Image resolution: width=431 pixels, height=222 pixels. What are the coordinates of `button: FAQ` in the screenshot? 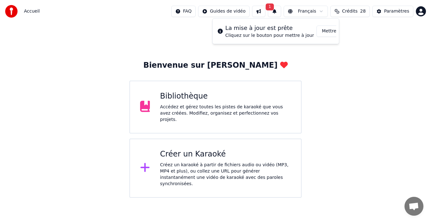 It's located at (183, 11).